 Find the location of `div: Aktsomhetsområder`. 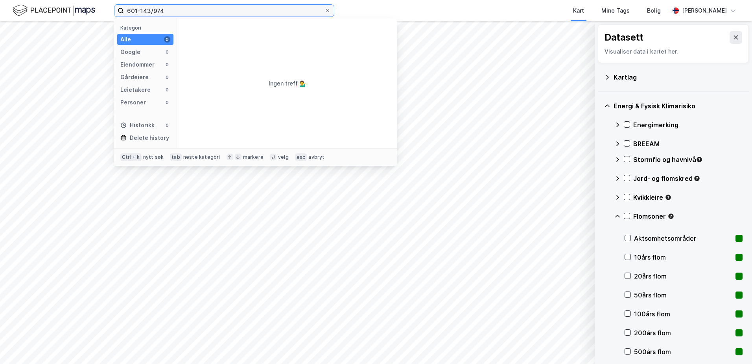

div: Aktsomhetsområder is located at coordinates (683, 238).